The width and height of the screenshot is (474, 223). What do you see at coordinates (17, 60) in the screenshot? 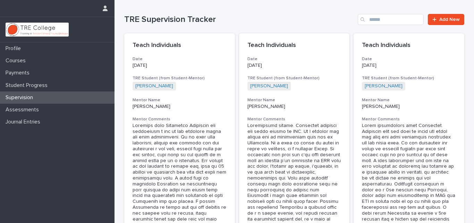
I see `p: Courses` at bounding box center [17, 60].